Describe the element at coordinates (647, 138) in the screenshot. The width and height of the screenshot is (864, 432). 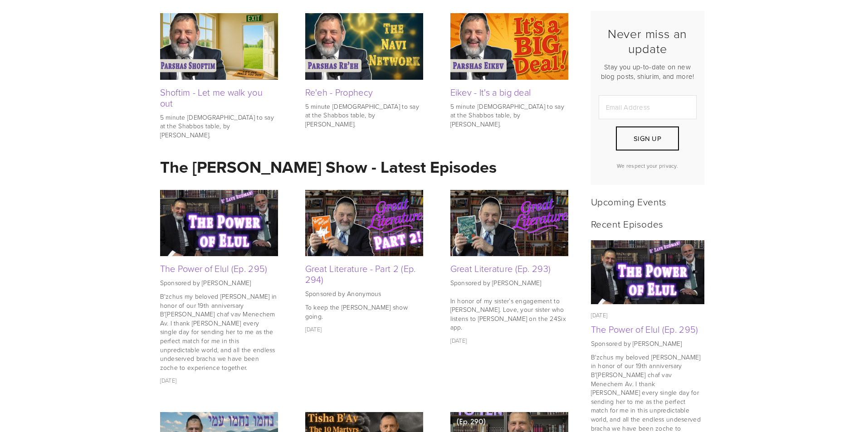
I see `button: Sign Up` at that location.